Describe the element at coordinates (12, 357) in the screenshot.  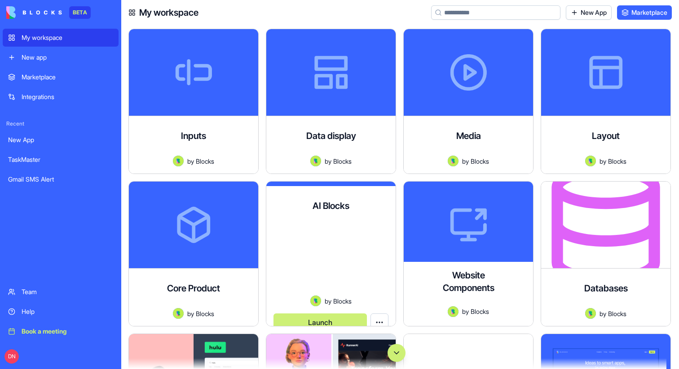
I see `span: DN` at that location.